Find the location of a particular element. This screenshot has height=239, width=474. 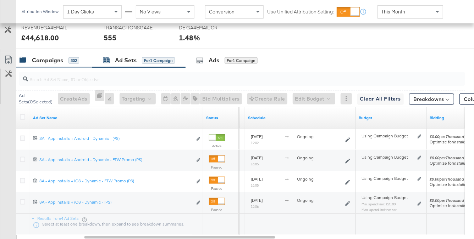

button: Breakdowns is located at coordinates (431, 99).